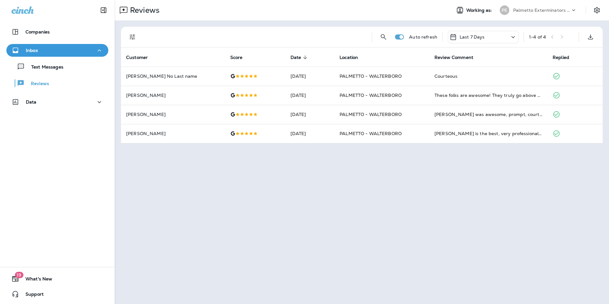 Image resolution: width=609 pixels, height=304 pixels. What do you see at coordinates (488, 133) in the screenshot?
I see `div: Joshua is the best, very professional and my dogs just love him !!!` at bounding box center [488, 133].